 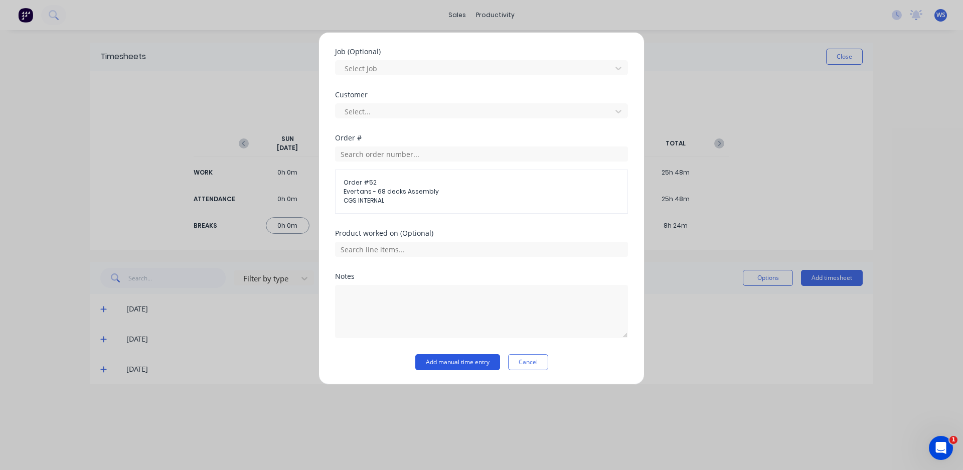 What do you see at coordinates (482, 138) in the screenshot?
I see `div: Order #` at bounding box center [482, 138].